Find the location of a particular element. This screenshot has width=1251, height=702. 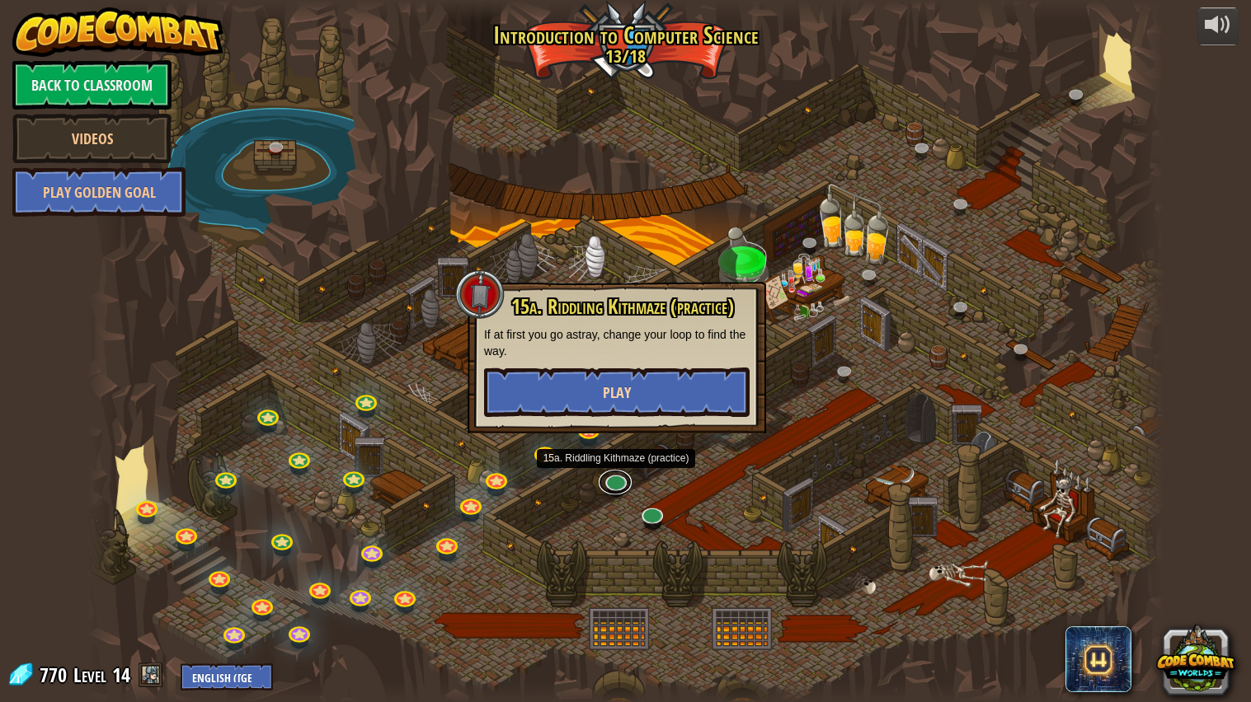

span: Level is located at coordinates (90, 675).